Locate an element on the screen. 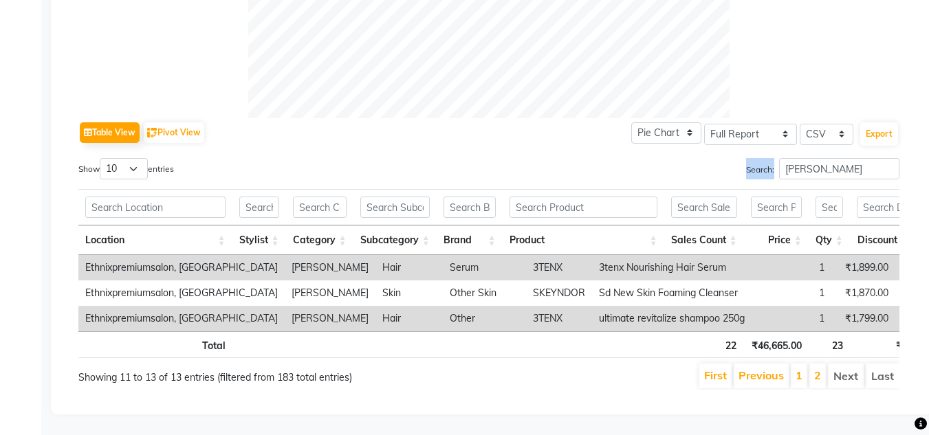 The height and width of the screenshot is (435, 929). th: ₹0 is located at coordinates (882, 344).